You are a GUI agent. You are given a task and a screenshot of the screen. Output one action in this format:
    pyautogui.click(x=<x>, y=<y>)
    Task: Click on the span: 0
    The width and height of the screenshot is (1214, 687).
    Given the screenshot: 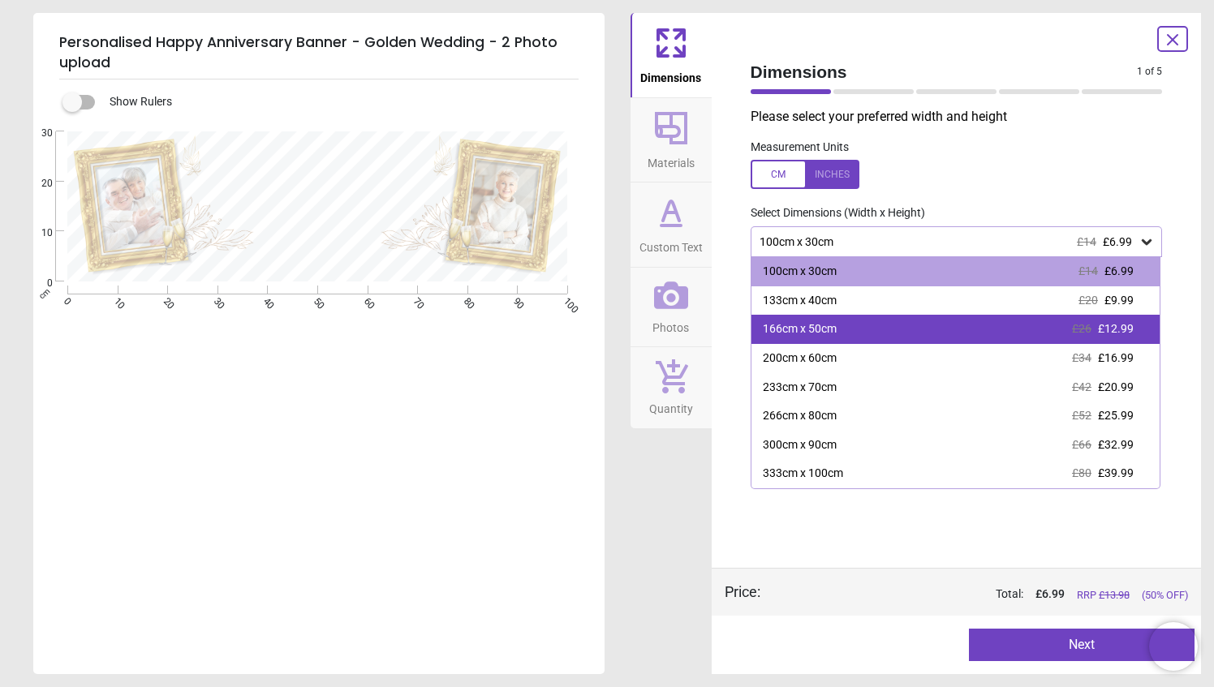 What is the action you would take?
    pyautogui.click(x=37, y=283)
    